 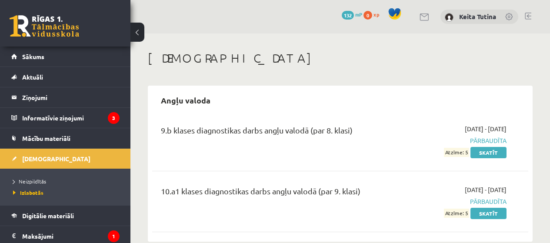 What do you see at coordinates (352, 14) in the screenshot?
I see `a: 132 mP` at bounding box center [352, 14].